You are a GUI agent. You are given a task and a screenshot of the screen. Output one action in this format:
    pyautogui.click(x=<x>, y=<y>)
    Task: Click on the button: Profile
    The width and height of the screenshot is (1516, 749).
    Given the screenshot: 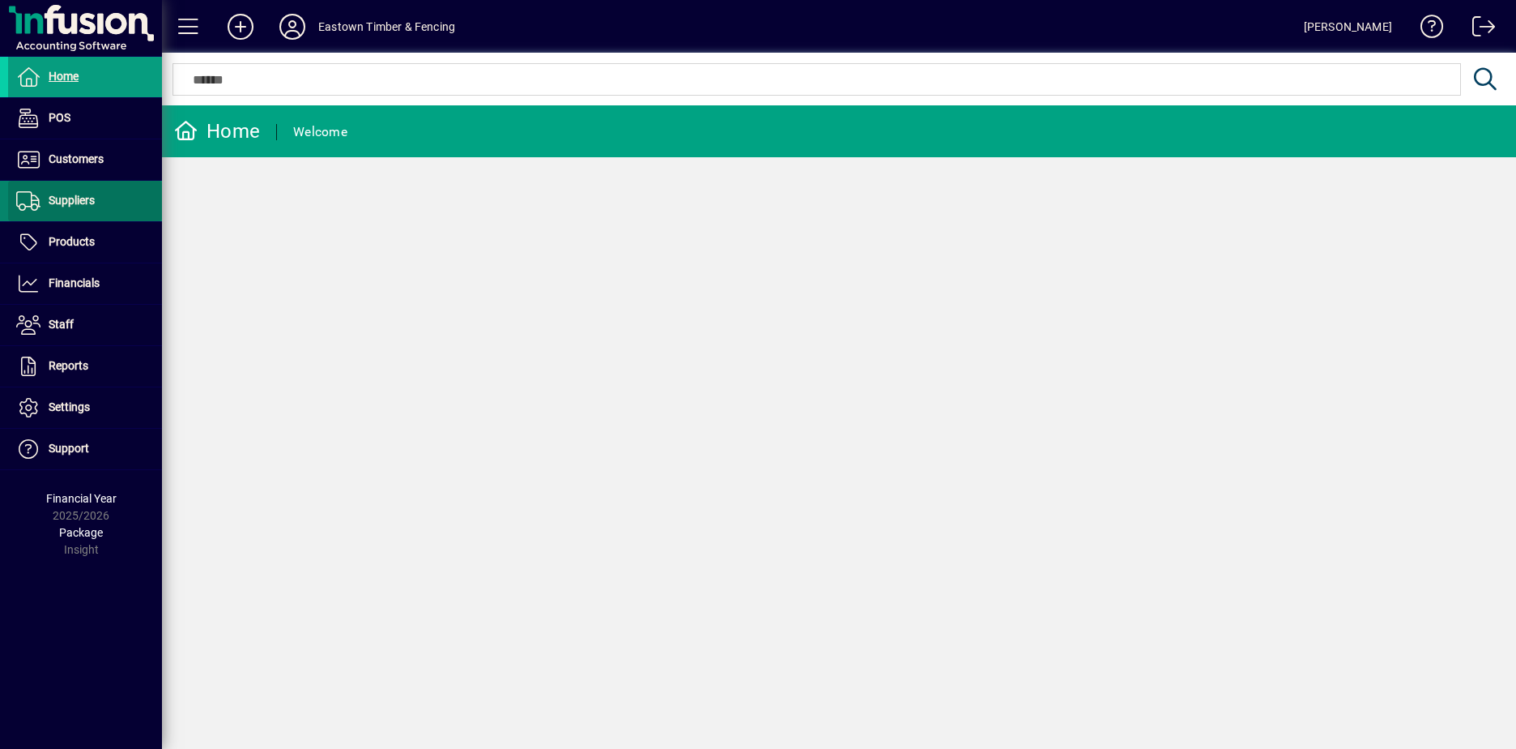 What is the action you would take?
    pyautogui.click(x=292, y=27)
    